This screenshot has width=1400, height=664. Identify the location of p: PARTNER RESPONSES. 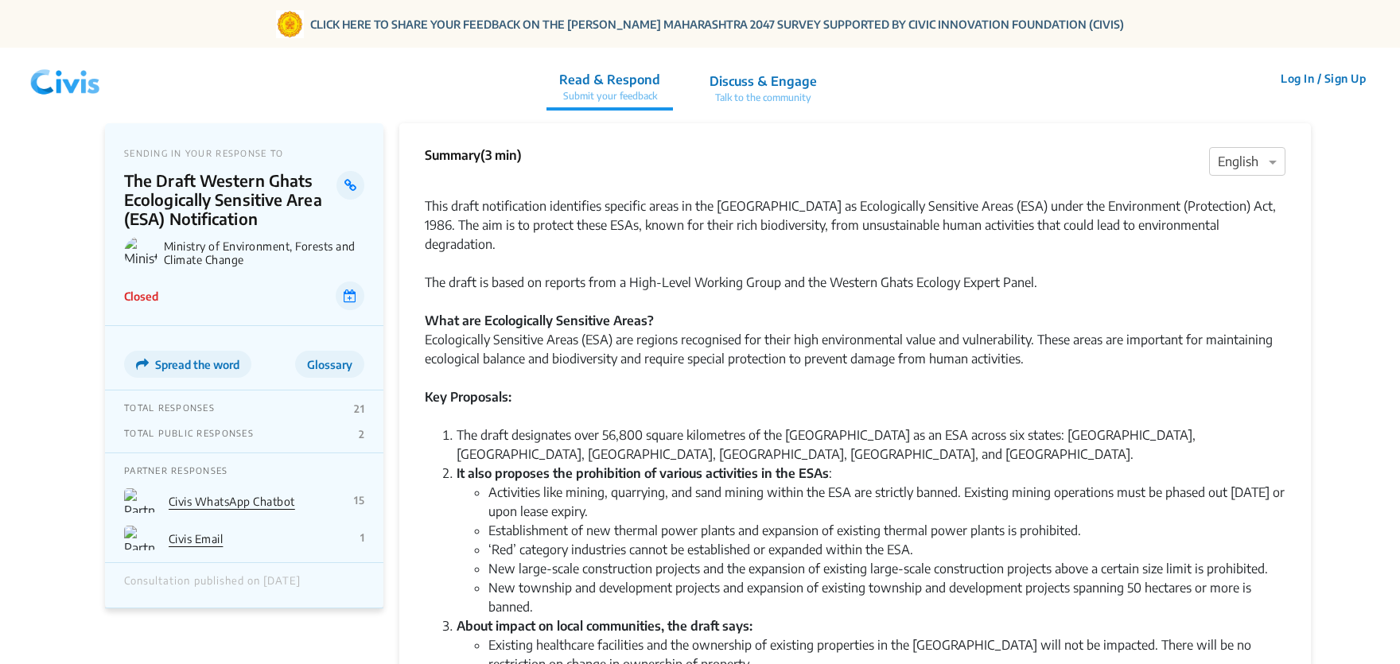
(244, 470).